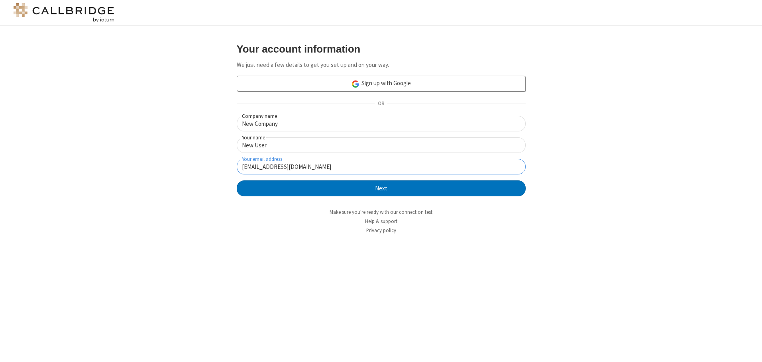  What do you see at coordinates (381, 84) in the screenshot?
I see `a: Sign up with Google` at bounding box center [381, 84].